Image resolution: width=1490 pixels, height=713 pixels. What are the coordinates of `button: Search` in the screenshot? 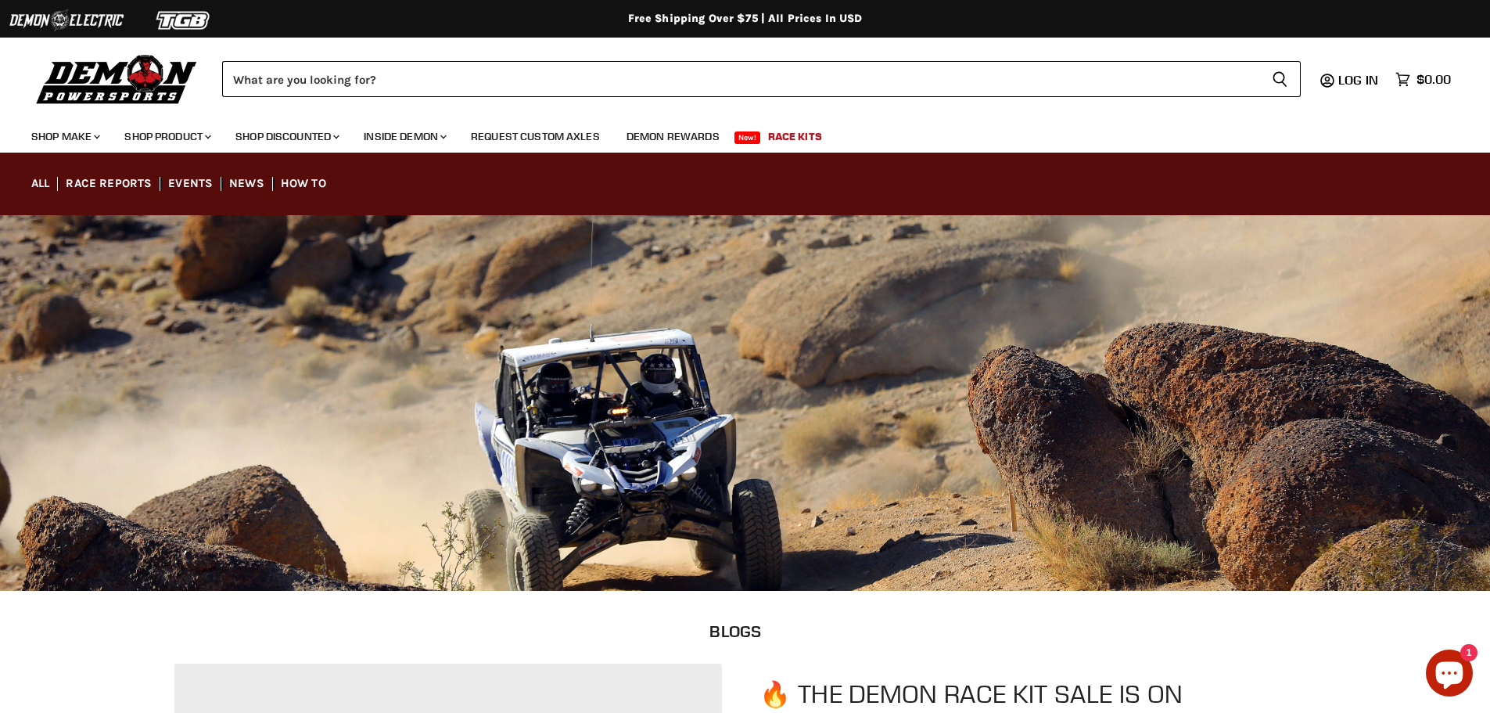 It's located at (1280, 79).